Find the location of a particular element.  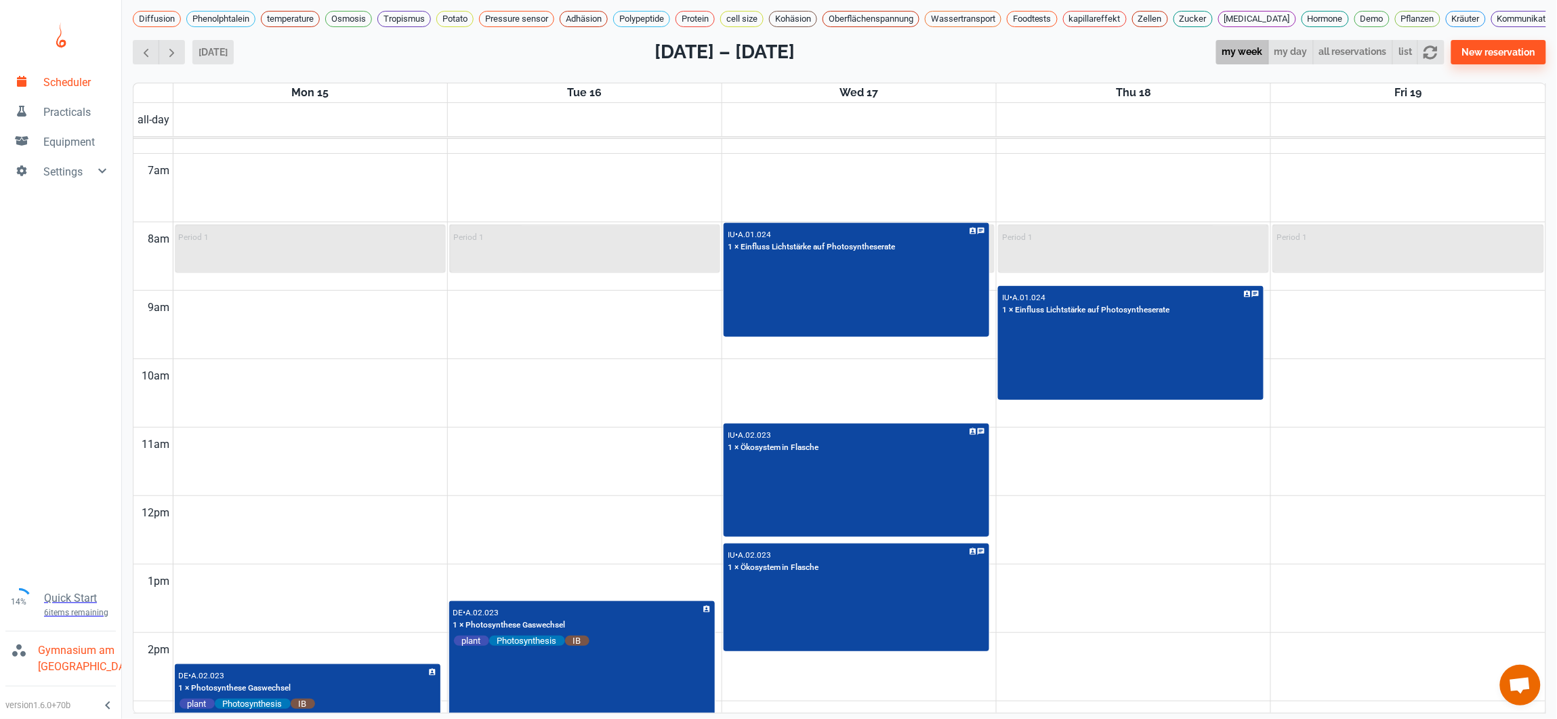

span: Oberflächenspannung is located at coordinates (871, 19).